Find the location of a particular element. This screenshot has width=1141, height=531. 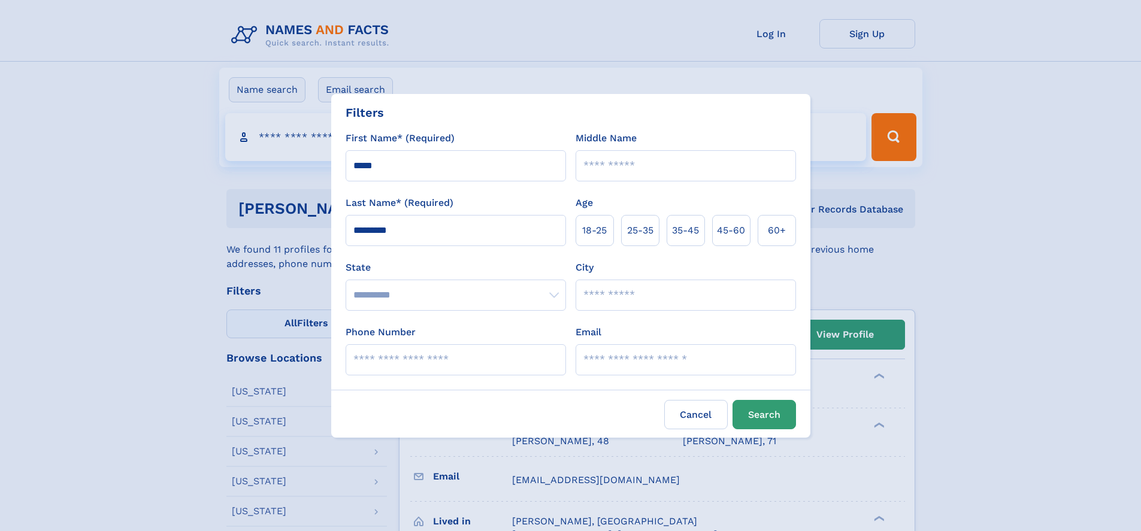

span: 45‑60 is located at coordinates (731, 231).